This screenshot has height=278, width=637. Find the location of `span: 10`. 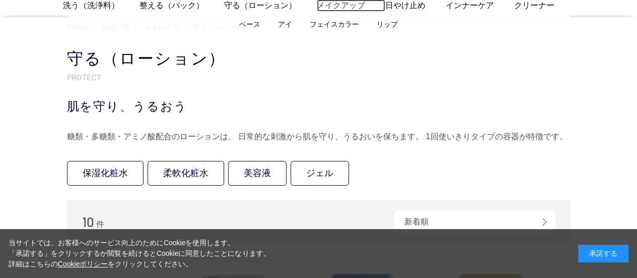

span: 10 is located at coordinates (88, 221).